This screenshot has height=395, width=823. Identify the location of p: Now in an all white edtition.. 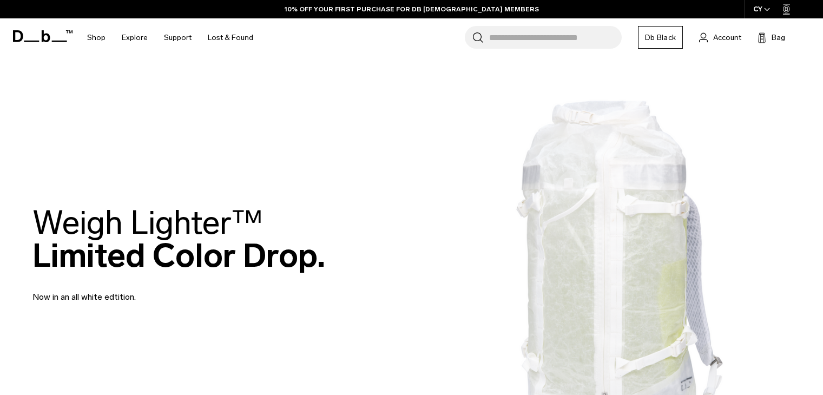
(162, 291).